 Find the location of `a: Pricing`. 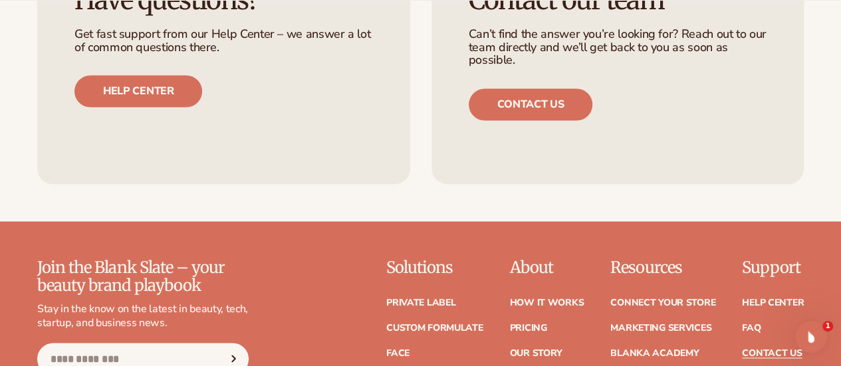

a: Pricing is located at coordinates (528, 328).